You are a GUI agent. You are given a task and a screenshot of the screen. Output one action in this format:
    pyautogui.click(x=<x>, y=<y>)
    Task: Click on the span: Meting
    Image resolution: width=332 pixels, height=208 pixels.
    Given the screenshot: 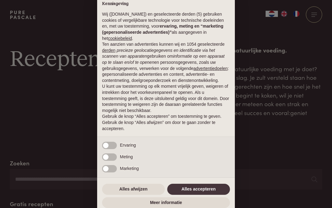 What is the action you would take?
    pyautogui.click(x=126, y=157)
    